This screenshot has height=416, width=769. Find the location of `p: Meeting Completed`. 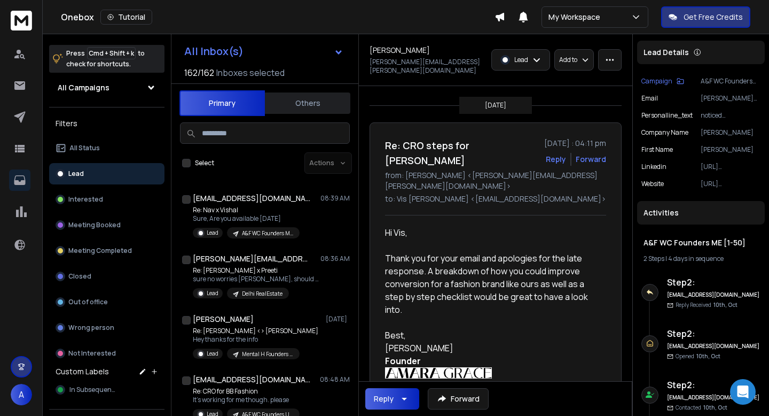

p: Meeting Completed is located at coordinates (100, 251).